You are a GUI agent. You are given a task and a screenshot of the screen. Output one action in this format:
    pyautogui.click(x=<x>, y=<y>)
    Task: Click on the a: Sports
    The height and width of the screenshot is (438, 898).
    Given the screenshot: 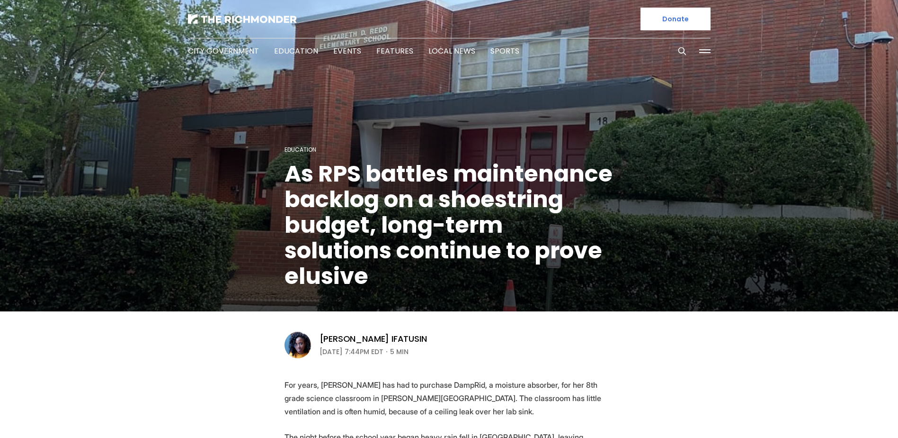 What is the action you would take?
    pyautogui.click(x=505, y=51)
    